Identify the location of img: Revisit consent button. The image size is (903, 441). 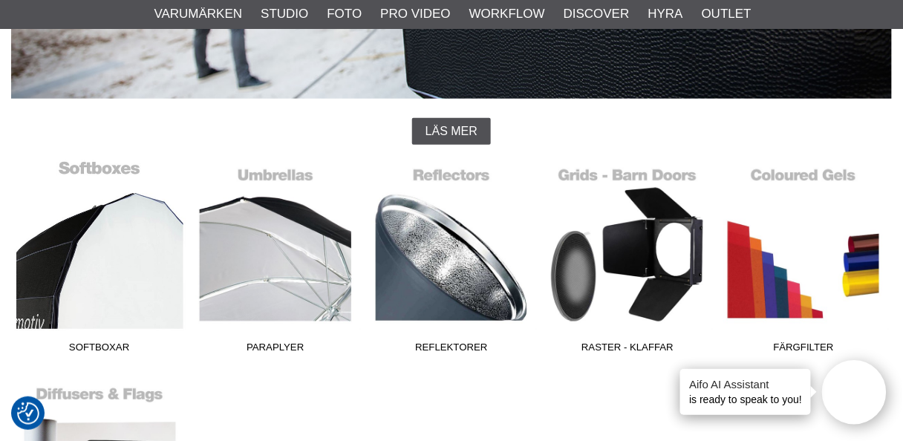
(28, 414).